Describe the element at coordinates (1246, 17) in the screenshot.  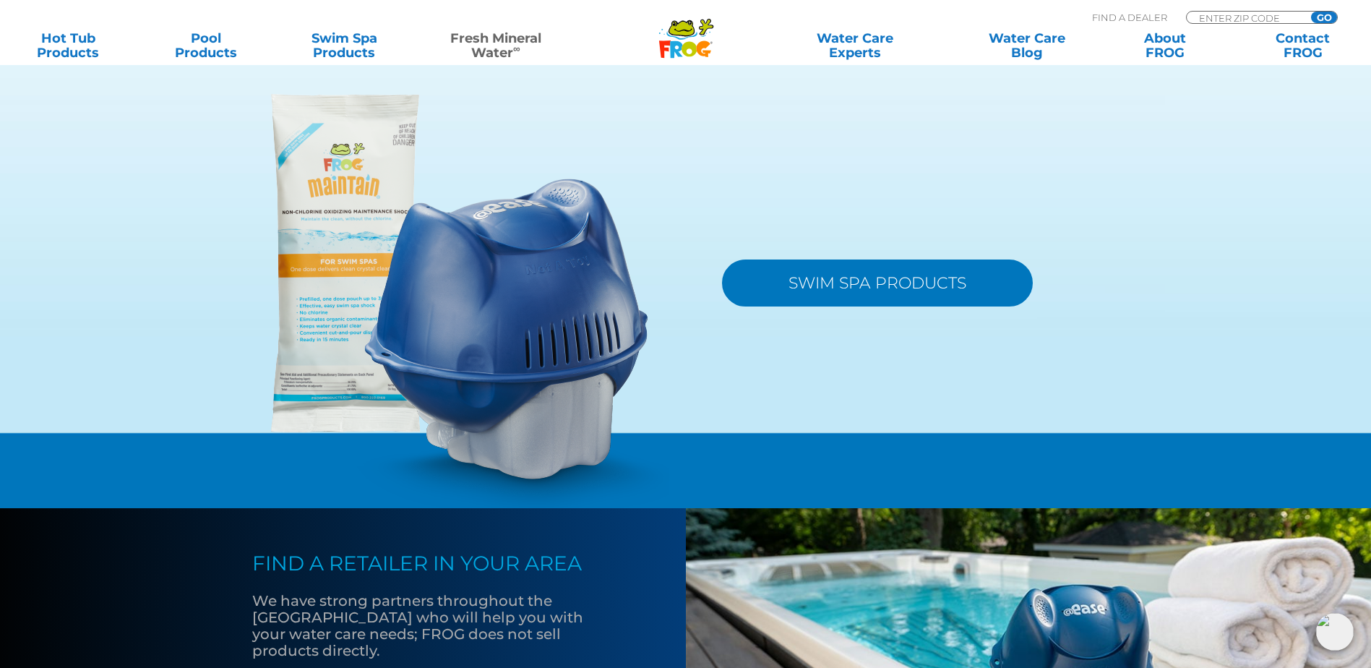
I see `input: Zip Code Form` at that location.